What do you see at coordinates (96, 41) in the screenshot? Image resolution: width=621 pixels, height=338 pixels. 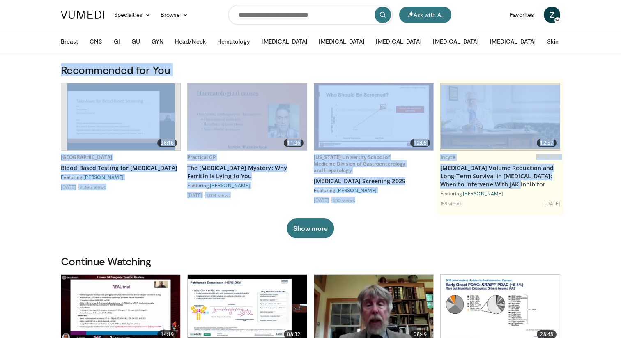 I see `button: CNS` at bounding box center [96, 41].